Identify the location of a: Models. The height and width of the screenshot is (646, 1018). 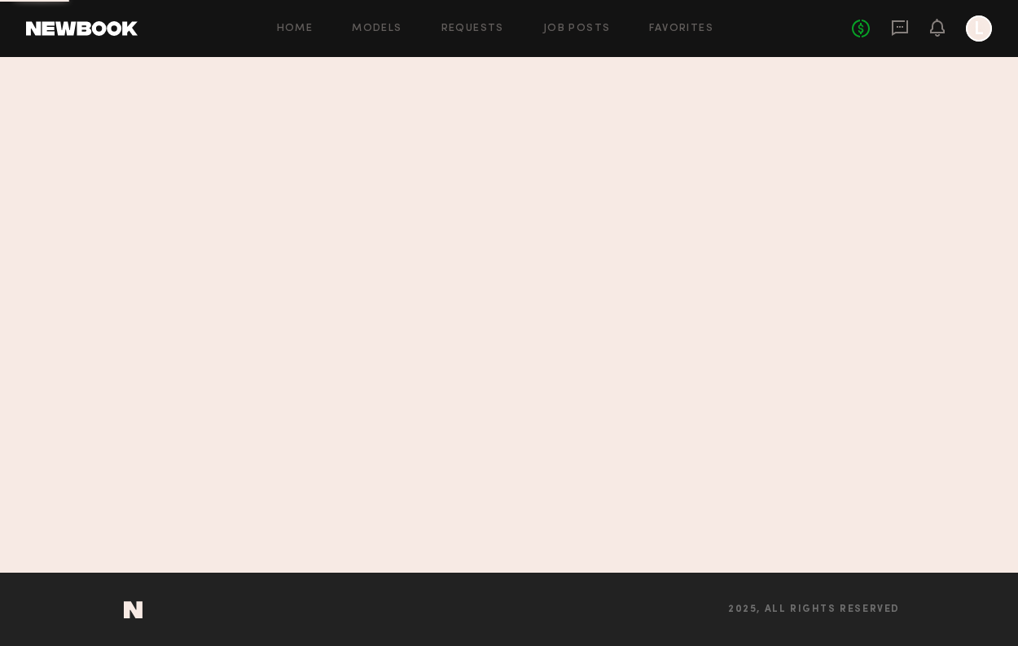
(376, 28).